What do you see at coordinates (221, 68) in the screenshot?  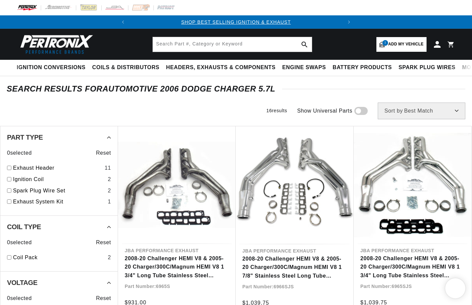 I see `span: Headers, Exhausts & Components` at bounding box center [221, 68].